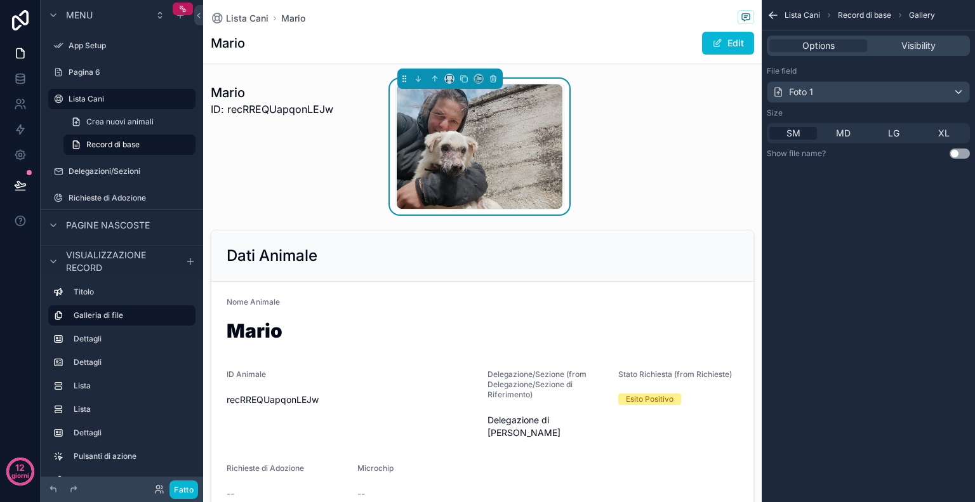  What do you see at coordinates (131, 46) in the screenshot?
I see `label: App Setup` at bounding box center [131, 46].